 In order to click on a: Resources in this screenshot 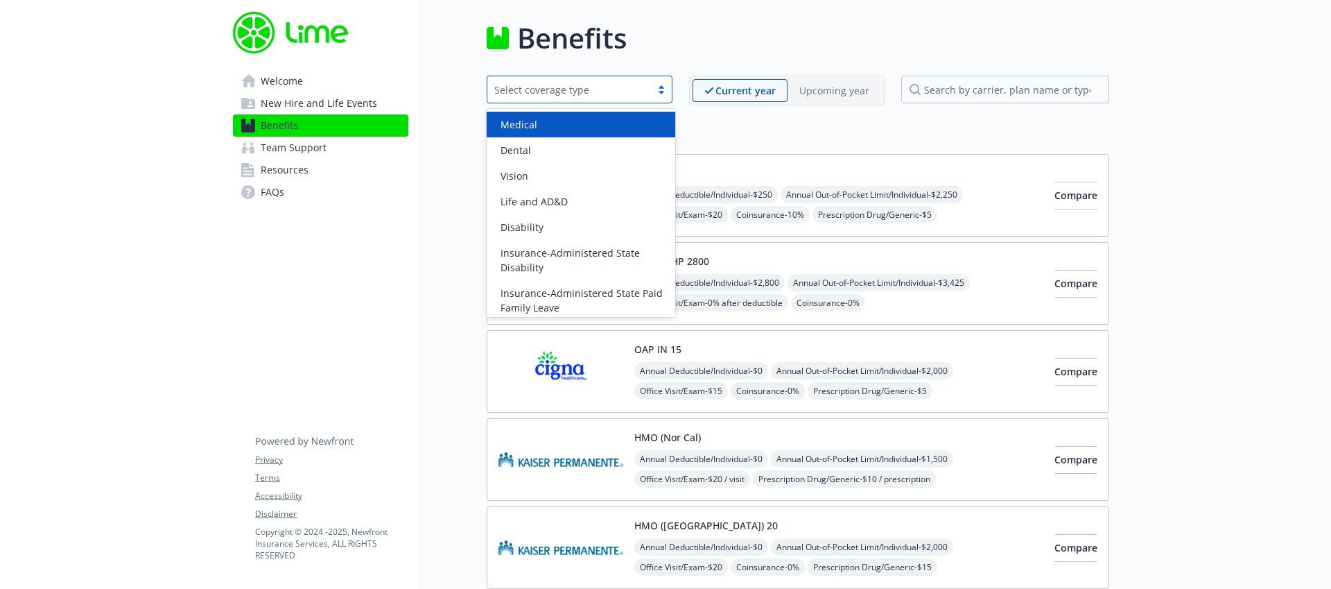, I will do `click(320, 170)`.